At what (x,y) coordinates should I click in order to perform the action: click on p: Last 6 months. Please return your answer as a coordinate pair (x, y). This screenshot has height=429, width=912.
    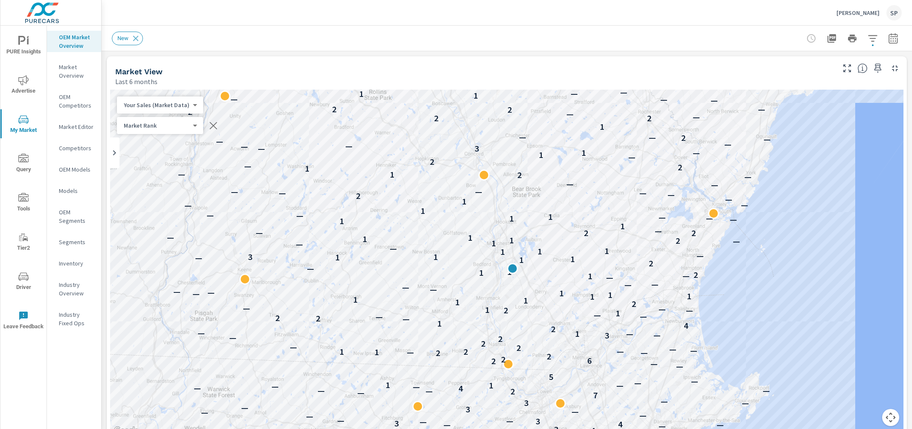
    Looking at the image, I should click on (136, 81).